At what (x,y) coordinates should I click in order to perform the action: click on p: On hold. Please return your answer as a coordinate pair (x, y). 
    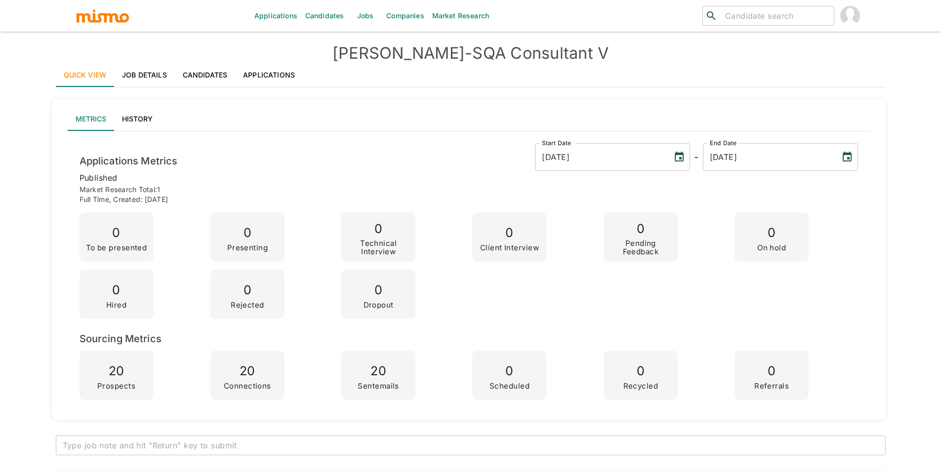
    Looking at the image, I should click on (771, 248).